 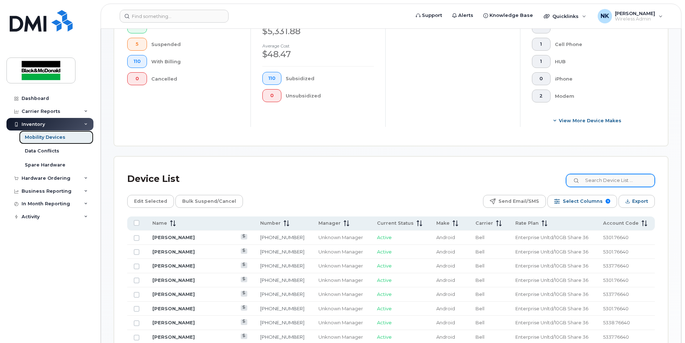 What do you see at coordinates (637, 201) in the screenshot?
I see `button: Export` at bounding box center [637, 201].